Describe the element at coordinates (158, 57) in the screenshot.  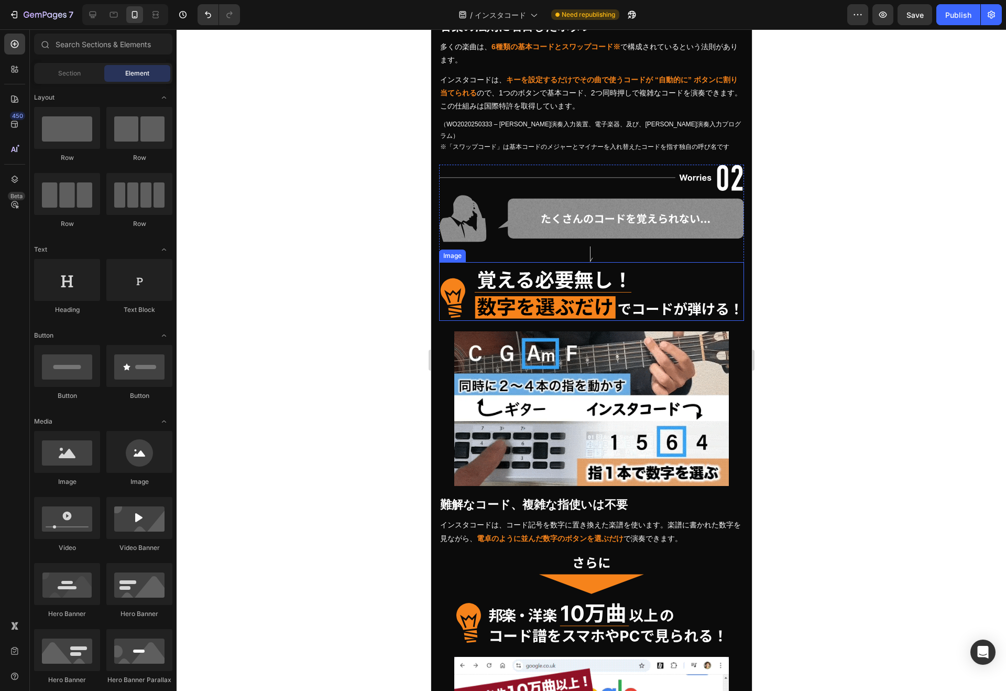
I see `strong: キーを設定するだけでその曲で使うコードが “自動的に” ボタンに割り当てられる` at that location.